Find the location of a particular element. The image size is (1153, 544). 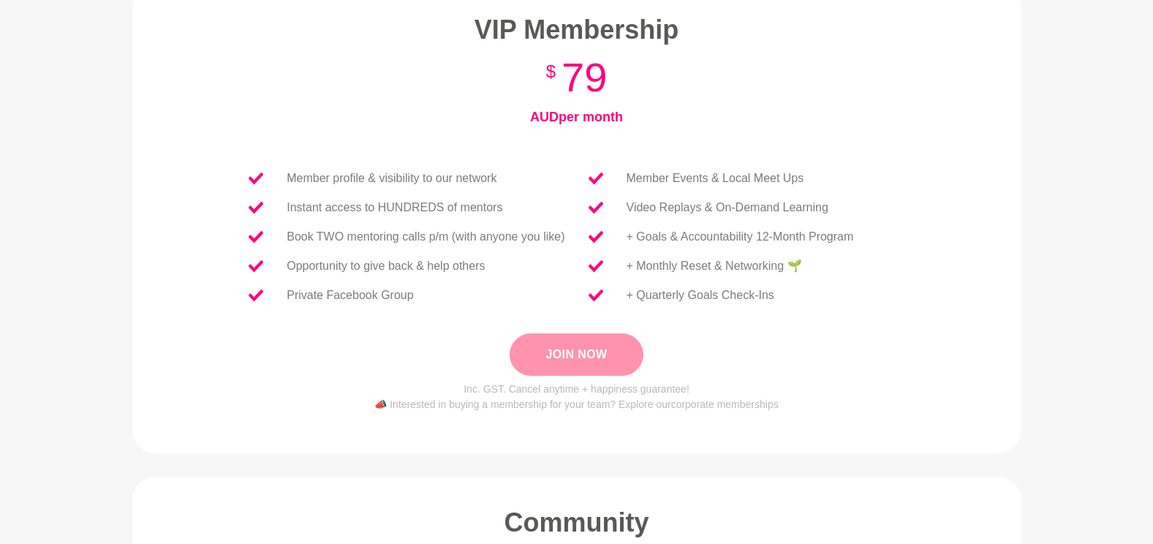

h2: Community is located at coordinates (577, 522).